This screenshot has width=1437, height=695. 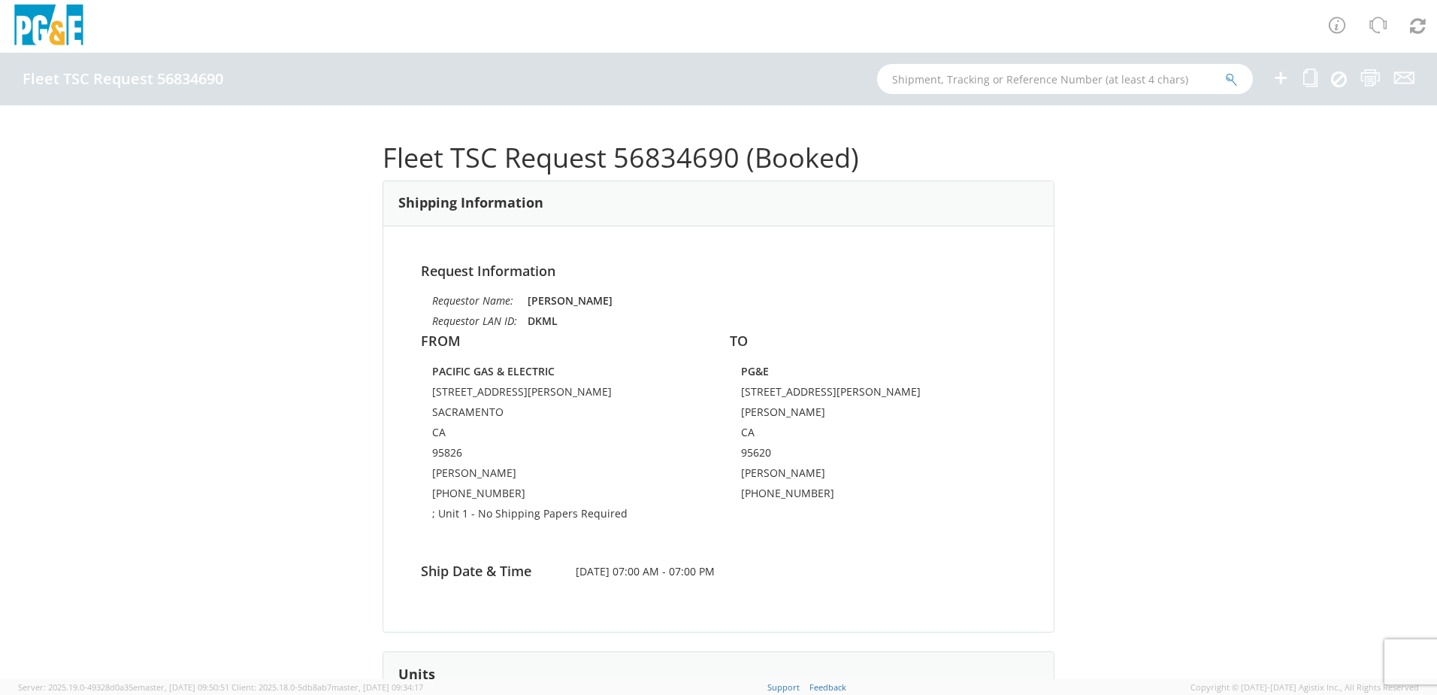 What do you see at coordinates (873, 341) in the screenshot?
I see `h4: TO` at bounding box center [873, 341].